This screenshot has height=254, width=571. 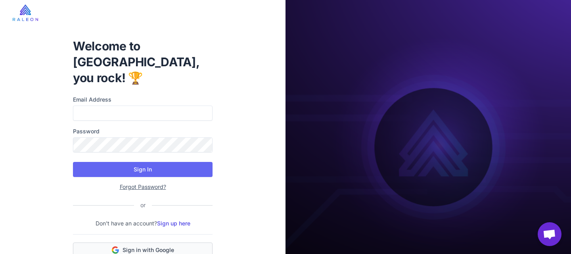 What do you see at coordinates (25, 13) in the screenshot?
I see `img: raleon-logo-whitebg.9aac0268.jpg` at bounding box center [25, 13].